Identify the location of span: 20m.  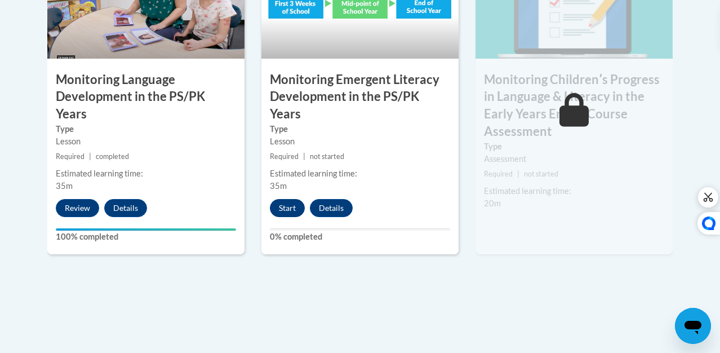
(493, 203).